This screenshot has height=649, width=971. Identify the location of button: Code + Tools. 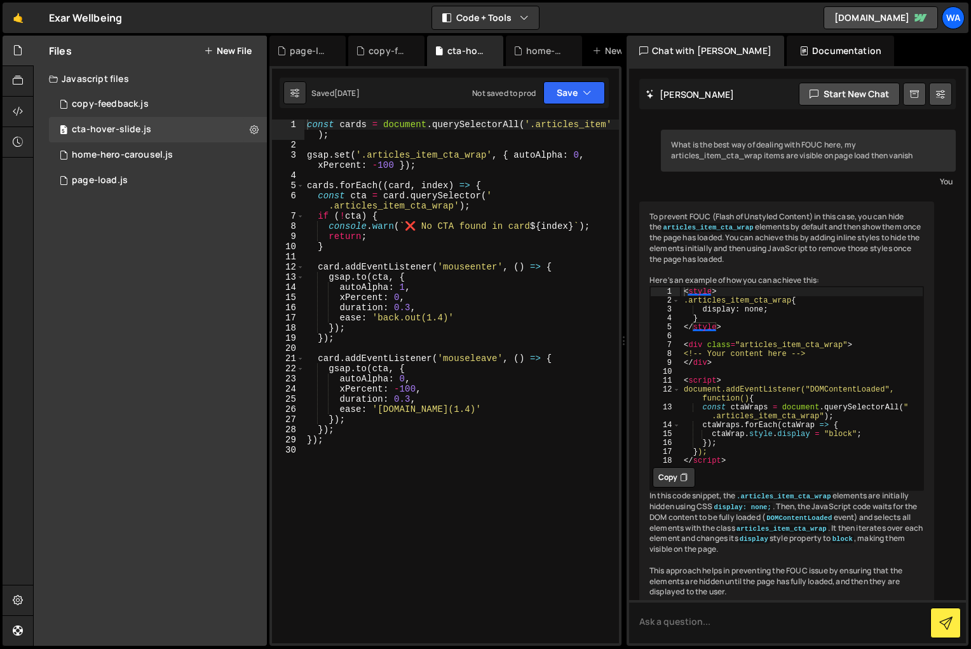
(486, 18).